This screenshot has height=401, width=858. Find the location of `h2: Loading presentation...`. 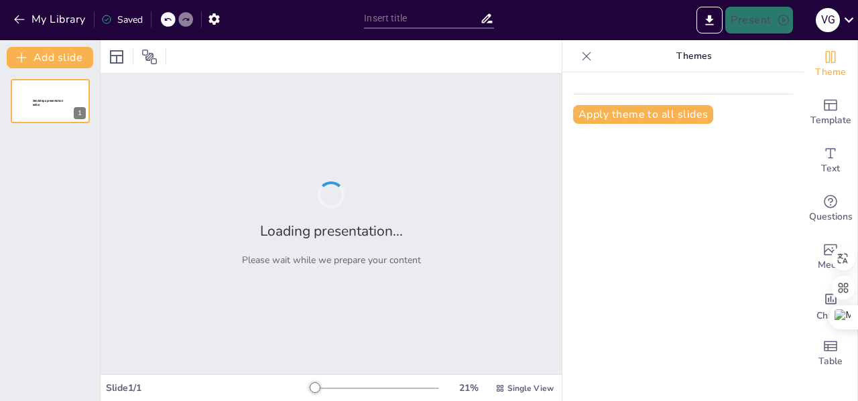

h2: Loading presentation... is located at coordinates (331, 231).